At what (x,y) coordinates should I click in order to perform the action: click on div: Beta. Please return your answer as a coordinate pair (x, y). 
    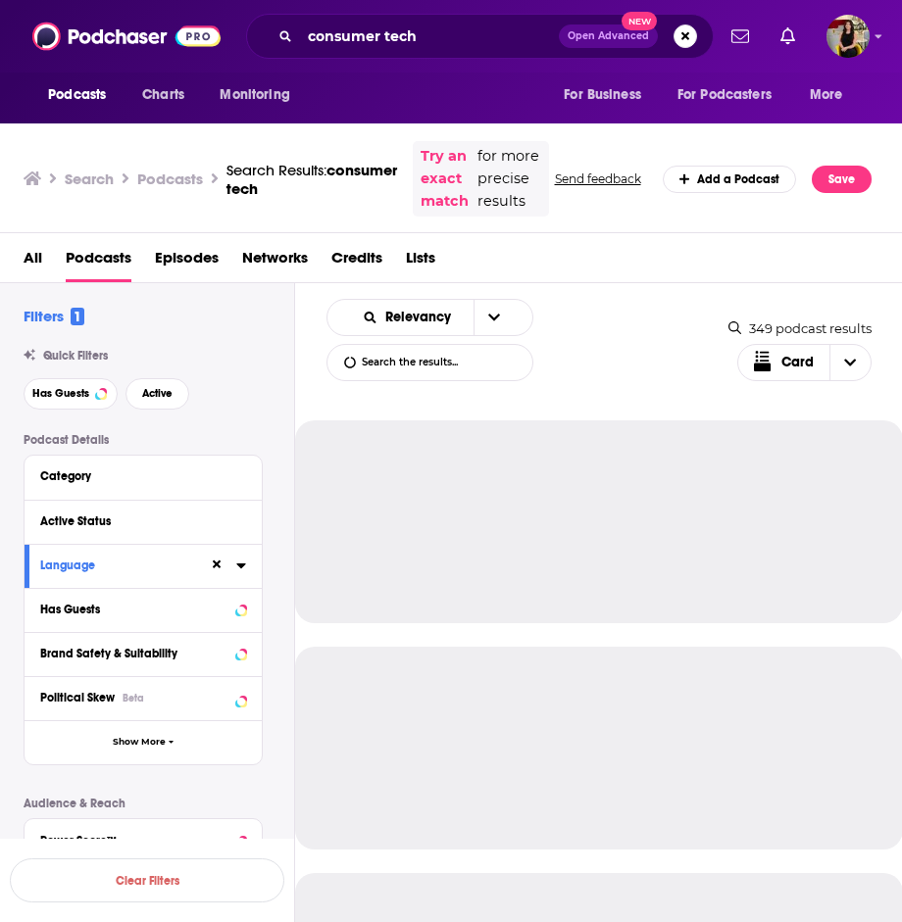
    Looking at the image, I should click on (133, 698).